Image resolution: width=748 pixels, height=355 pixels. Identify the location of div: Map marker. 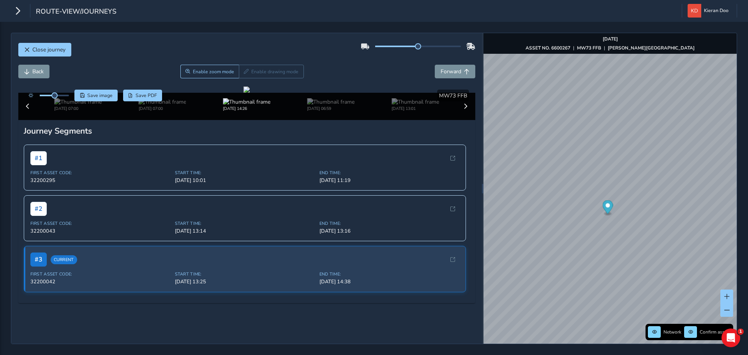
(608, 208).